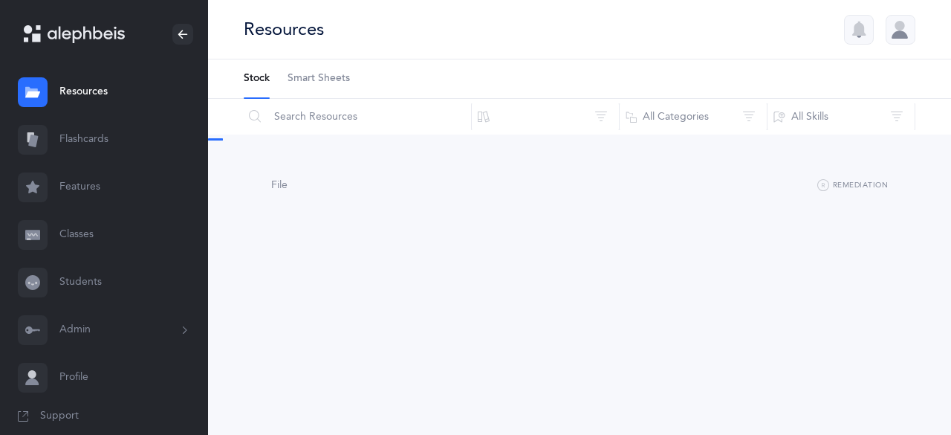 The height and width of the screenshot is (435, 951). What do you see at coordinates (852, 186) in the screenshot?
I see `button: Remediation` at bounding box center [852, 186].